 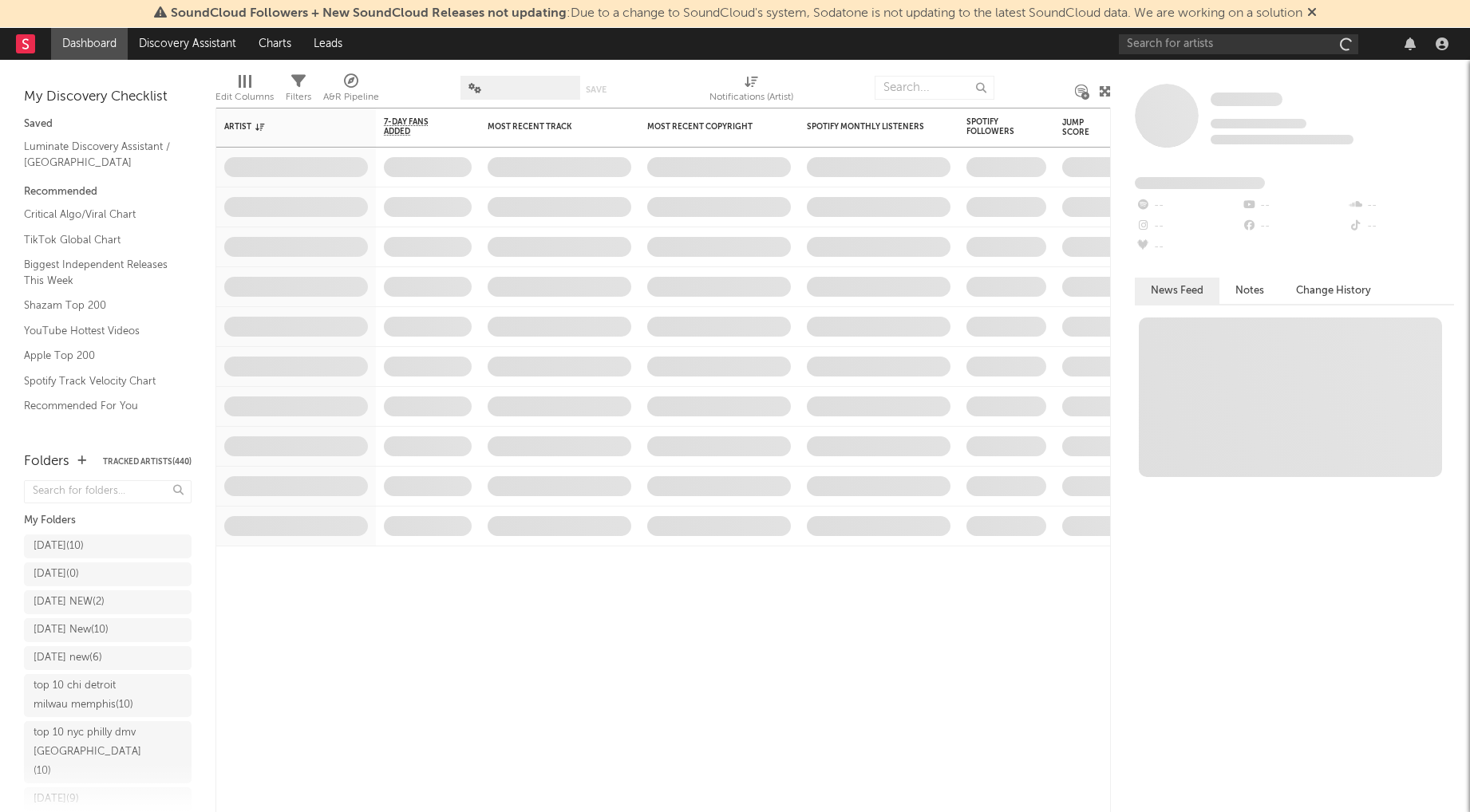 What do you see at coordinates (708, 127) in the screenshot?
I see `div: Most Recent Copyright` at bounding box center [708, 127].